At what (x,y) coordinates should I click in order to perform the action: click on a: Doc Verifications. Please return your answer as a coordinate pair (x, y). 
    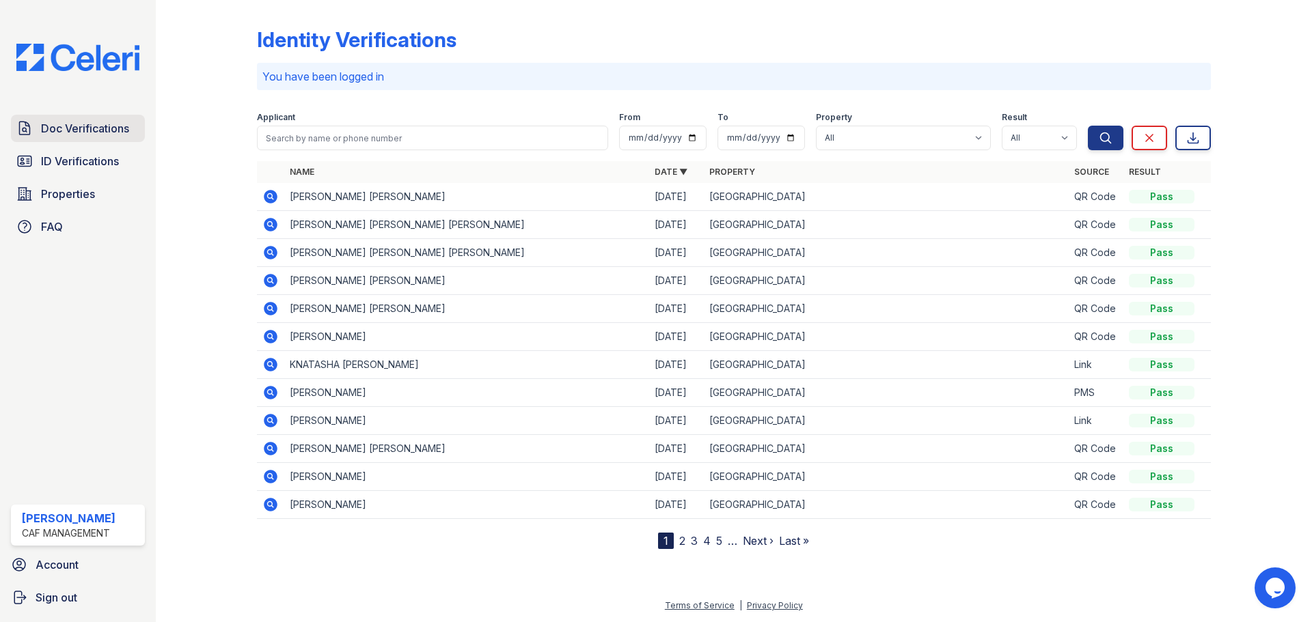
    Looking at the image, I should click on (78, 128).